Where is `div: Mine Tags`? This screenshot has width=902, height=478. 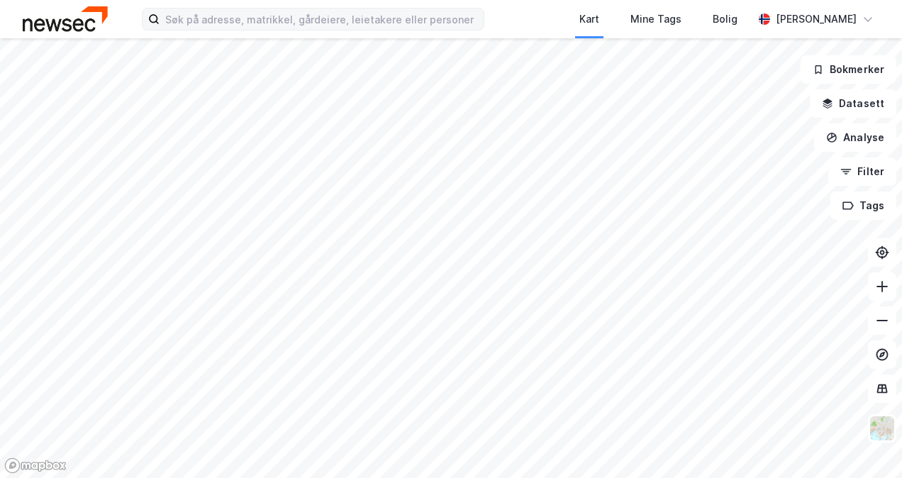 div: Mine Tags is located at coordinates (656, 19).